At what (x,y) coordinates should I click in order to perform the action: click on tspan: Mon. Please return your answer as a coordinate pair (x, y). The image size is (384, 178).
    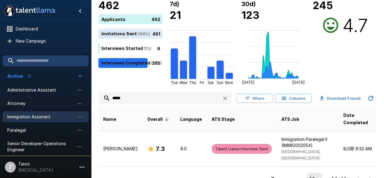
    Looking at the image, I should click on (229, 82).